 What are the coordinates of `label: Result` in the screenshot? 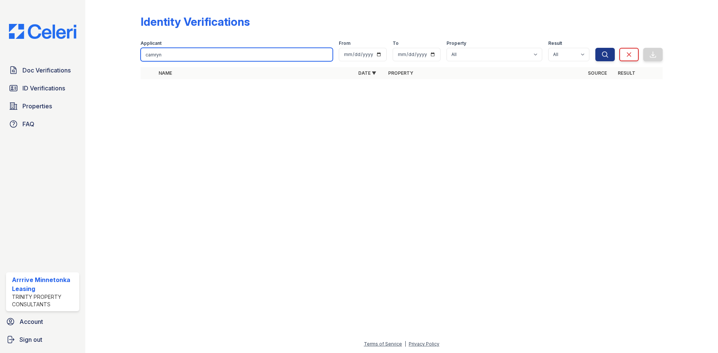 It's located at (555, 43).